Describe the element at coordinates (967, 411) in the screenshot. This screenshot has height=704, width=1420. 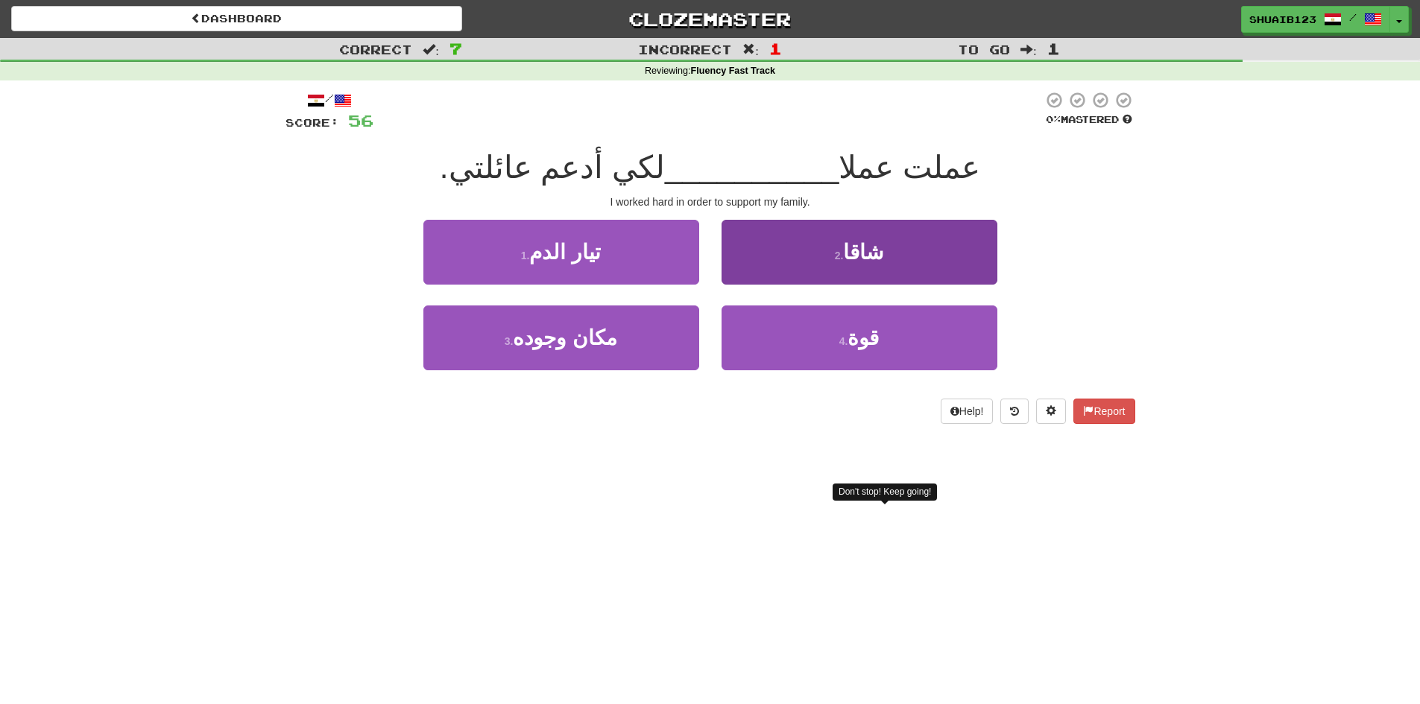
I see `button: Help!` at that location.